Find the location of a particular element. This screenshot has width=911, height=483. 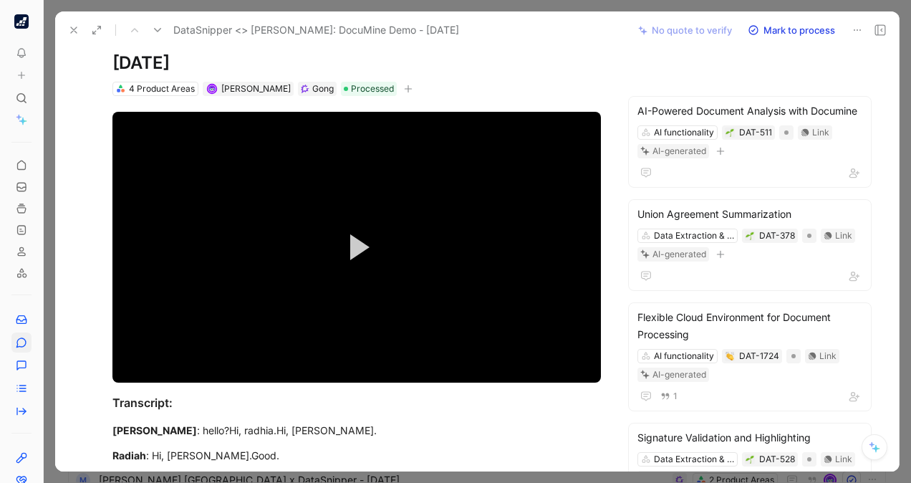

div: DAT-1724 is located at coordinates (759, 356).